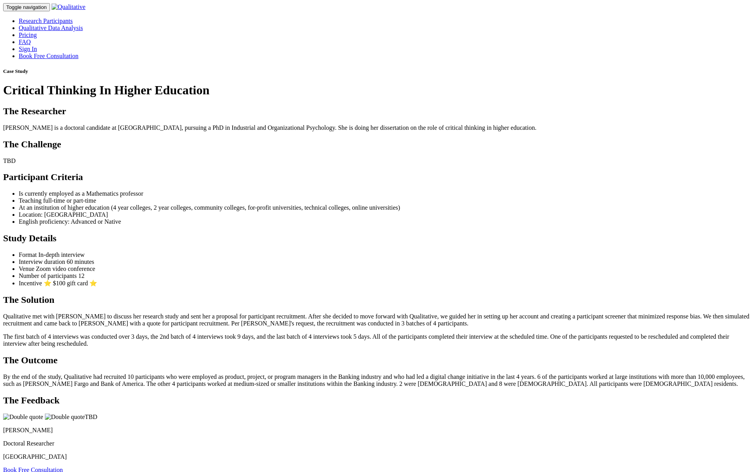  I want to click on a: Book Free Consultation, so click(48, 56).